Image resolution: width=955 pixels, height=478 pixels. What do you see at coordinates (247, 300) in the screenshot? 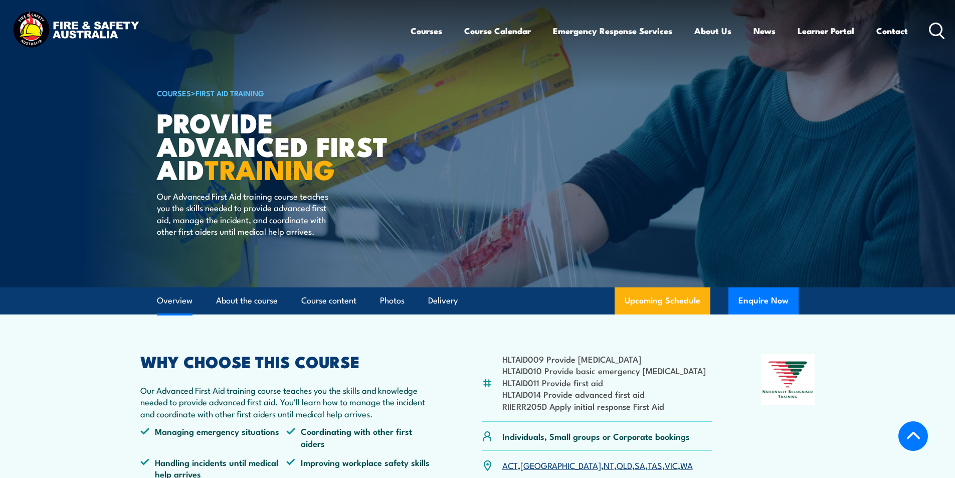
I see `a: About the course` at bounding box center [247, 300].